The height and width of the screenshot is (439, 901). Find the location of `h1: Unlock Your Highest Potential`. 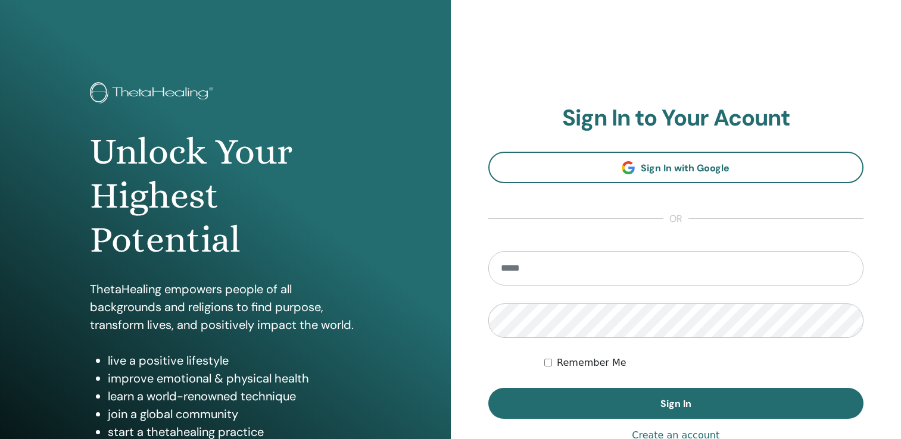

h1: Unlock Your Highest Potential is located at coordinates (225, 196).